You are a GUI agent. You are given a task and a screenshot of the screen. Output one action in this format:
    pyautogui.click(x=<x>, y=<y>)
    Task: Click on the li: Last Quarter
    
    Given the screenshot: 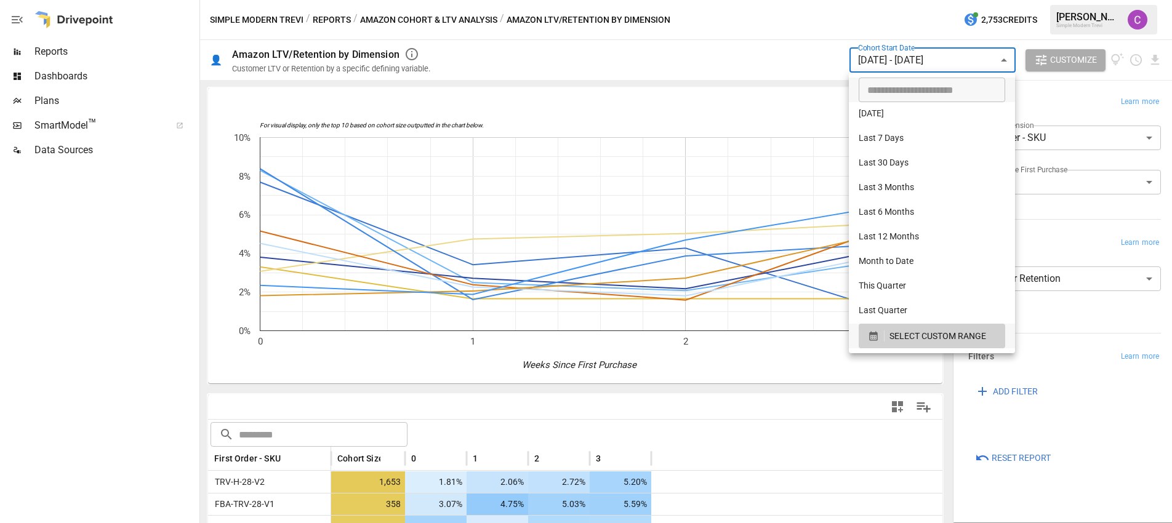 What is the action you would take?
    pyautogui.click(x=932, y=311)
    